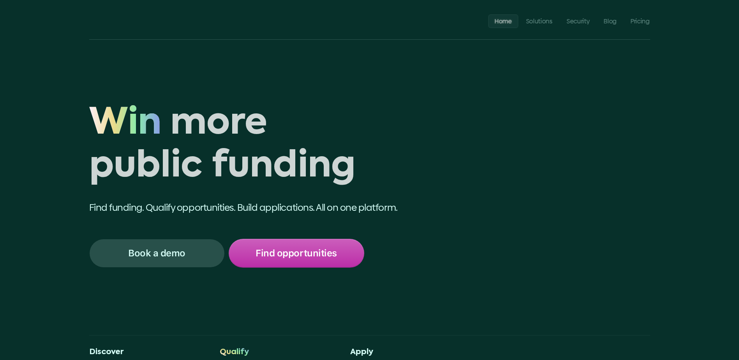  Describe the element at coordinates (503, 21) in the screenshot. I see `p: Home` at that location.